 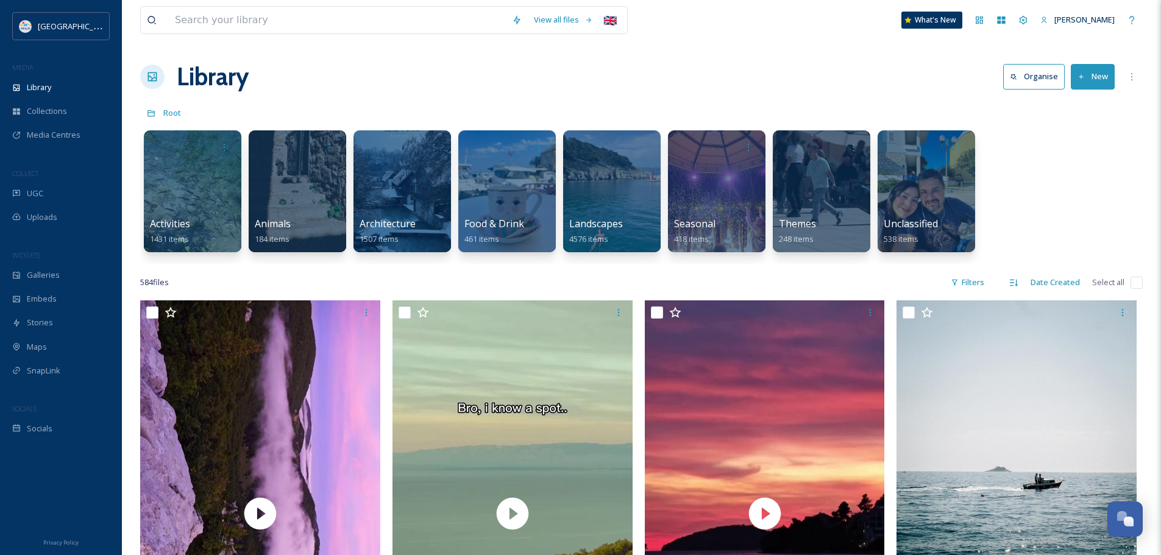 I want to click on span: SOCIALS, so click(x=24, y=408).